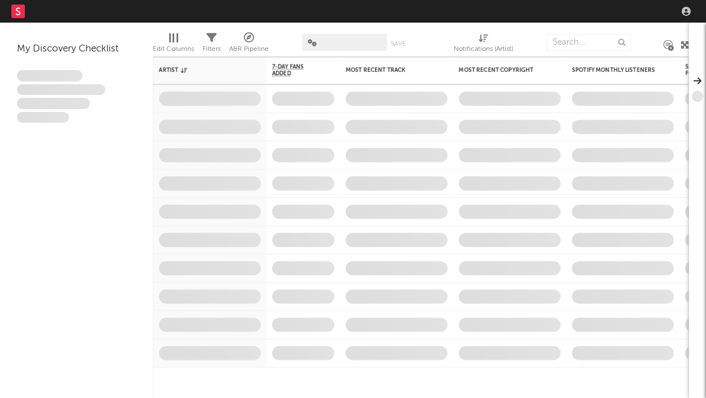  Describe the element at coordinates (398, 44) in the screenshot. I see `button: Save` at that location.